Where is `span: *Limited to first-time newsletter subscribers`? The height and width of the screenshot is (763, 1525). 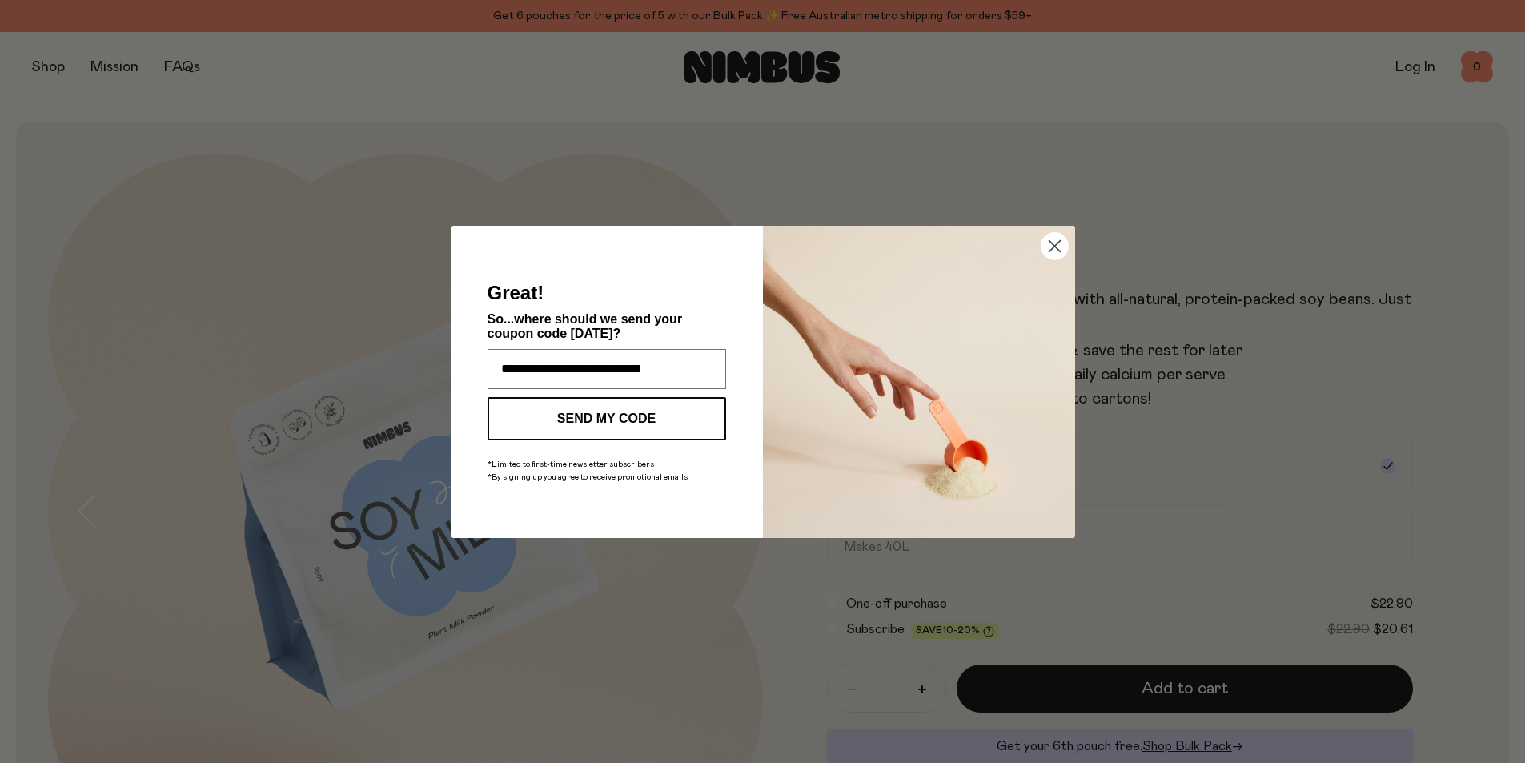 span: *Limited to first-time newsletter subscribers is located at coordinates (571, 464).